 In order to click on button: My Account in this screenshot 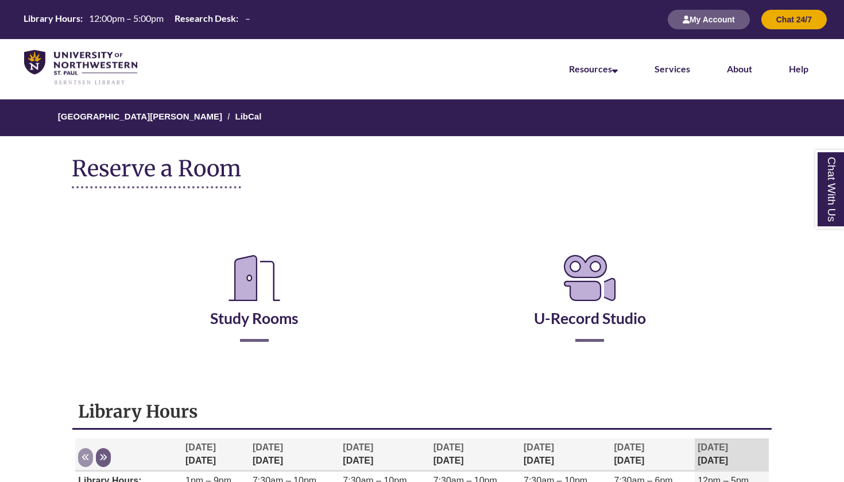, I will do `click(709, 20)`.